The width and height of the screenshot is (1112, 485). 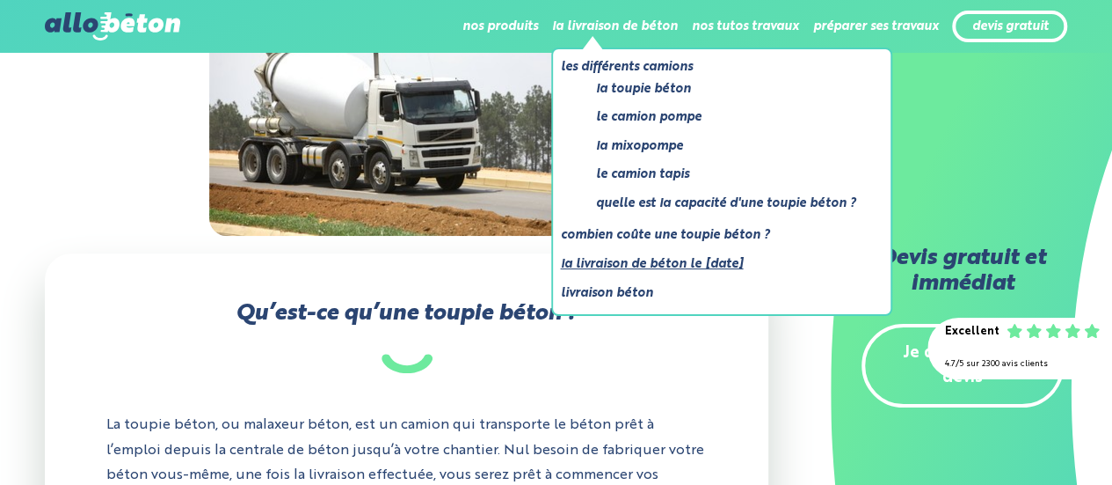 I want to click on li: nos tutos travaux, so click(x=745, y=26).